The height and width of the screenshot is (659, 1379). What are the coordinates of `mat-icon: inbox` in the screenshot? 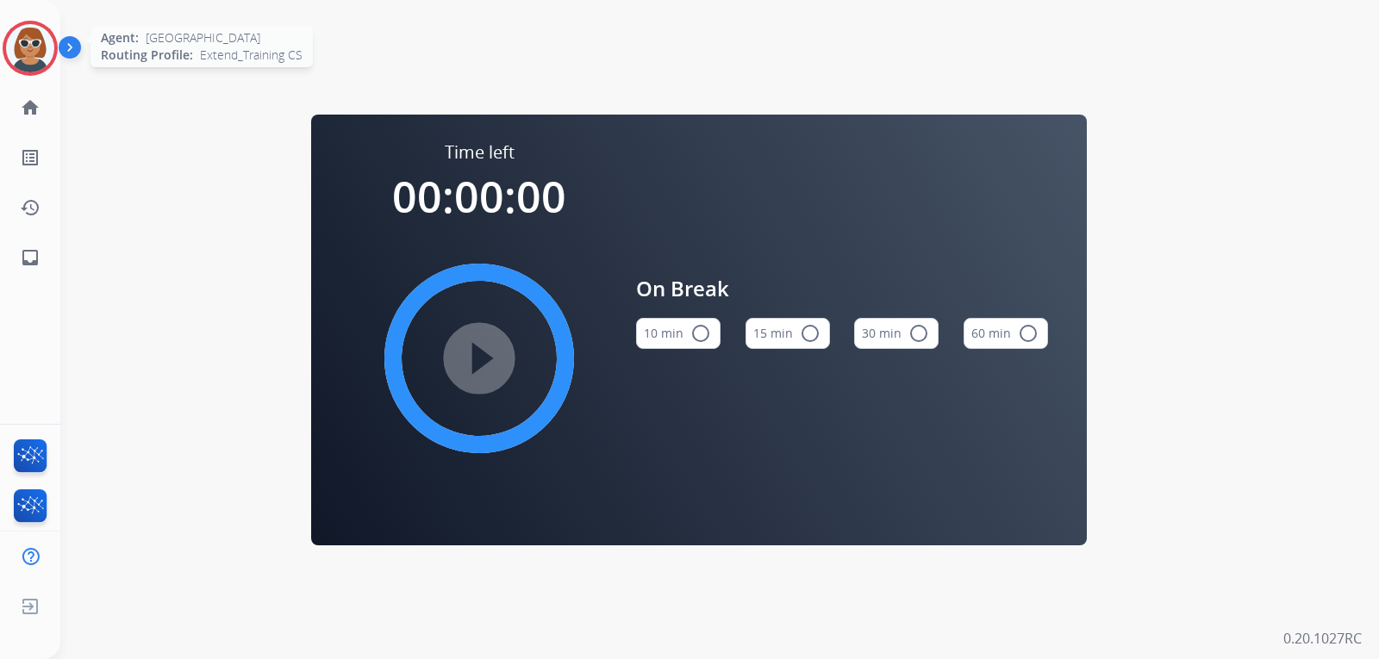 It's located at (30, 258).